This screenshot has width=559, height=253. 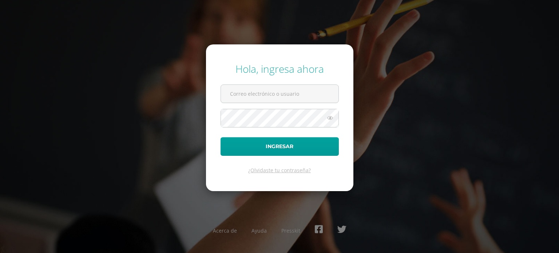 What do you see at coordinates (279, 170) in the screenshot?
I see `a: ¿Olvidaste tu contraseña?` at bounding box center [279, 170].